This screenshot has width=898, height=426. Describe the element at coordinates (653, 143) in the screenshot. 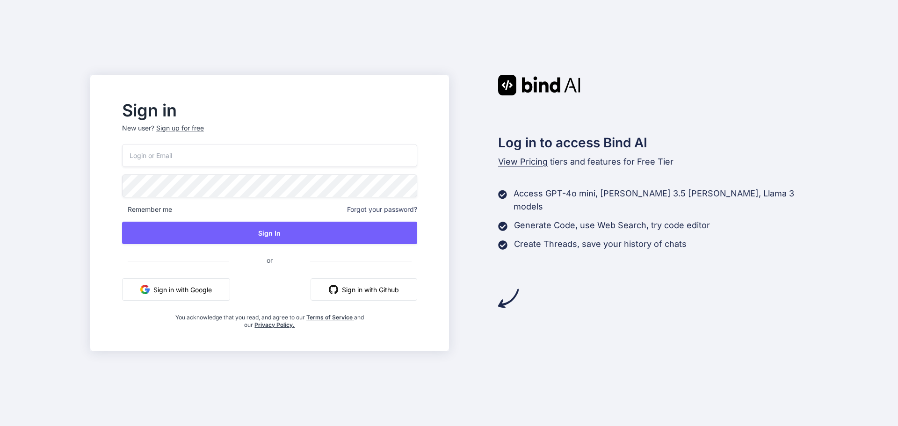

I see `h2: Log in to access Bind AI` at that location.